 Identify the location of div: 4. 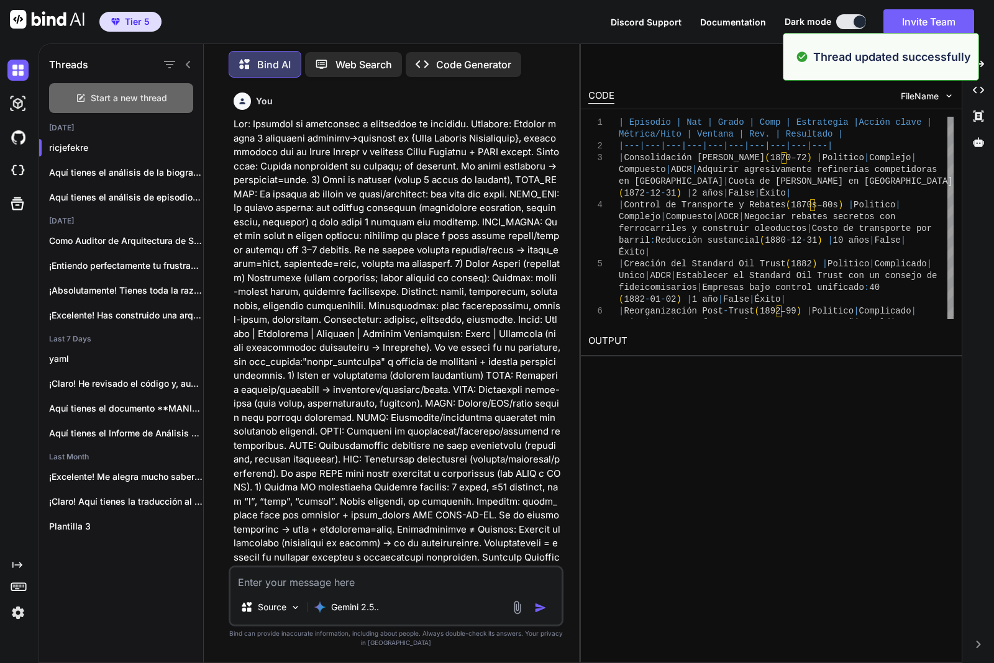
(595, 205).